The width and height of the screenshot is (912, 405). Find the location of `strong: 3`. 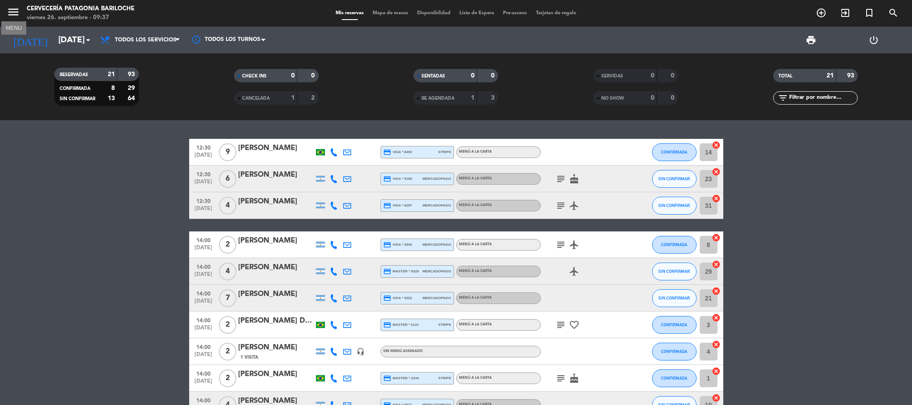

strong: 3 is located at coordinates (494, 98).